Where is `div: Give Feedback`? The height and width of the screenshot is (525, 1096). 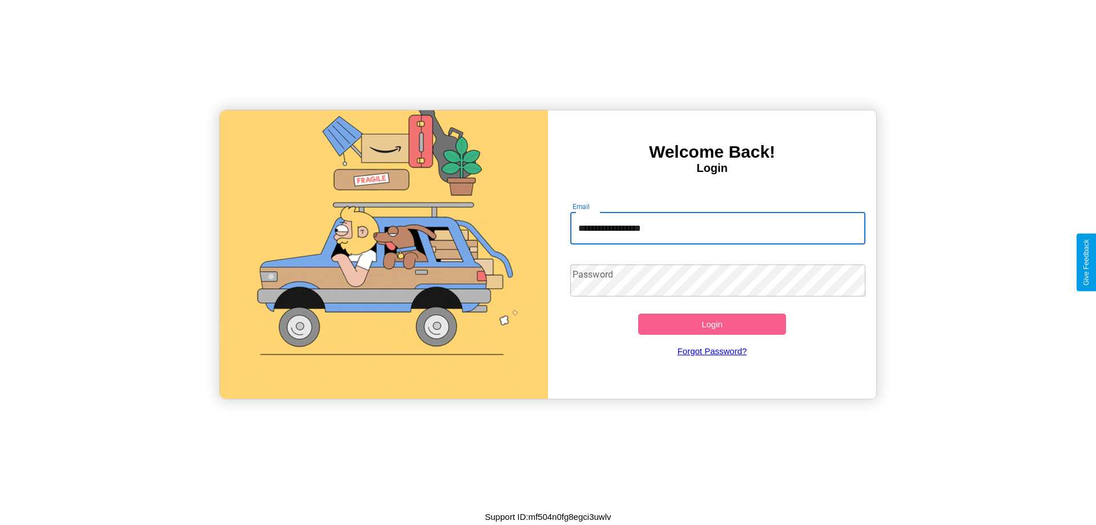
div: Give Feedback is located at coordinates (1086, 262).